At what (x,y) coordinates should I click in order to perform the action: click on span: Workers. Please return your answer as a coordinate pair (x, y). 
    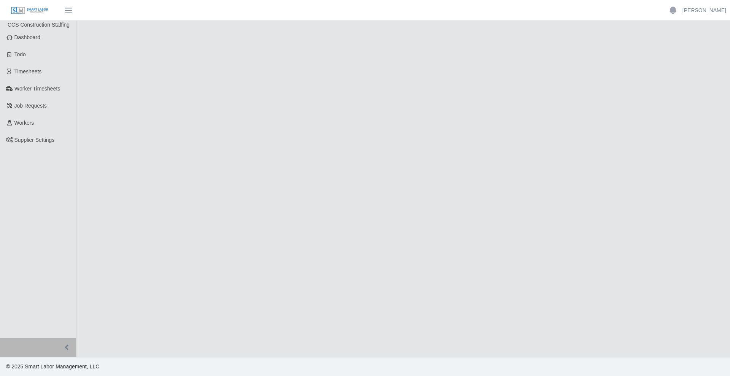
    Looking at the image, I should click on (24, 123).